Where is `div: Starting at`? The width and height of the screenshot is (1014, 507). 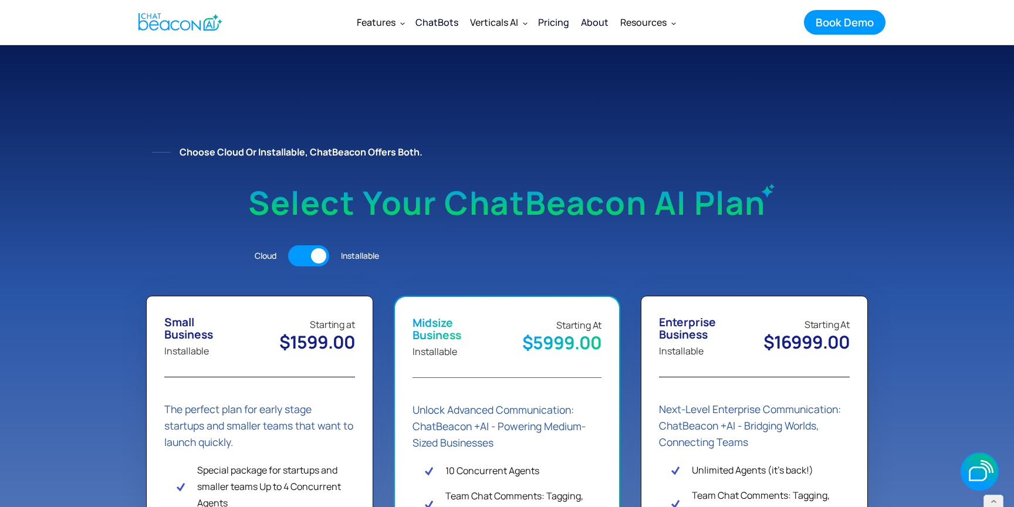
div: Starting at is located at coordinates (317, 325).